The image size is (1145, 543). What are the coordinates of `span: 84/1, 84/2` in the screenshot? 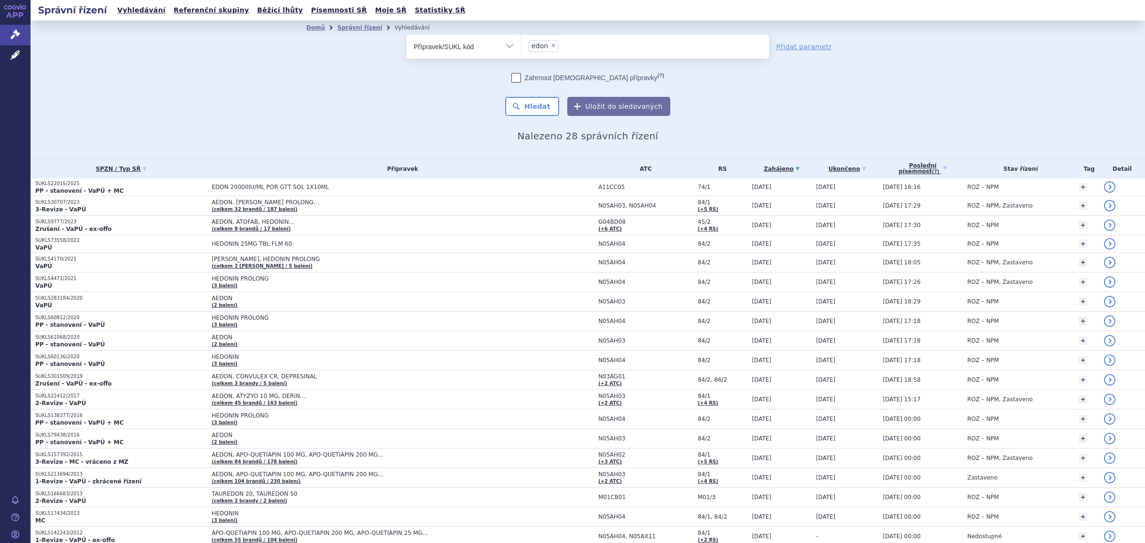 It's located at (723, 517).